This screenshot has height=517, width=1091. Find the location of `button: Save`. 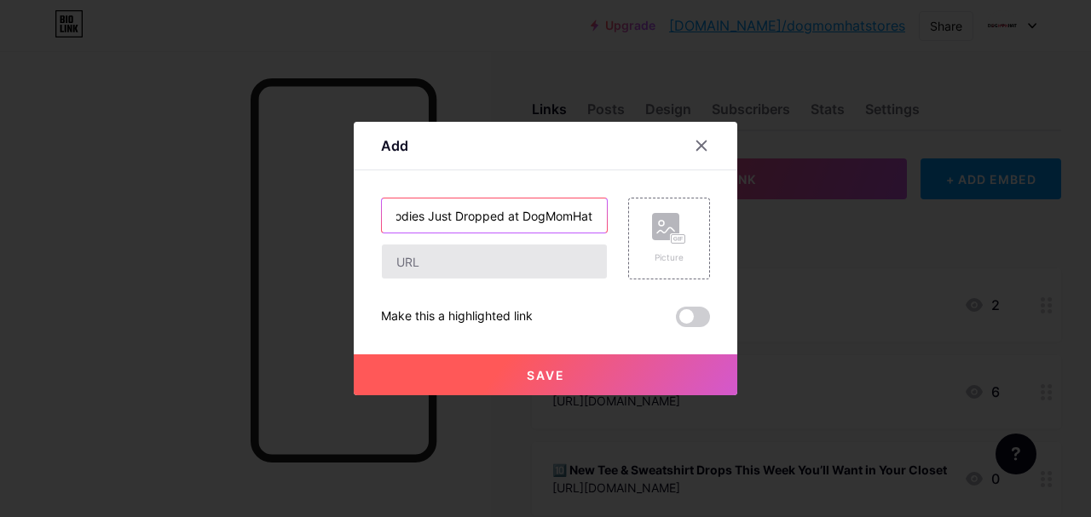

button: Save is located at coordinates (546, 375).